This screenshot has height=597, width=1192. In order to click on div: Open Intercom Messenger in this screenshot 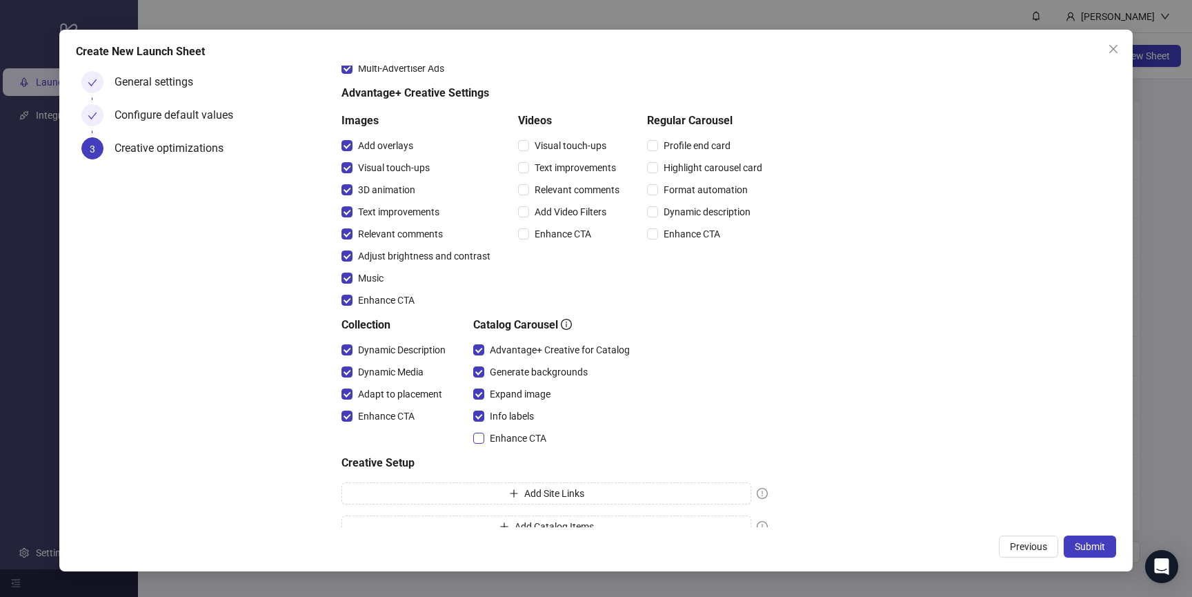, I will do `click(1162, 566)`.